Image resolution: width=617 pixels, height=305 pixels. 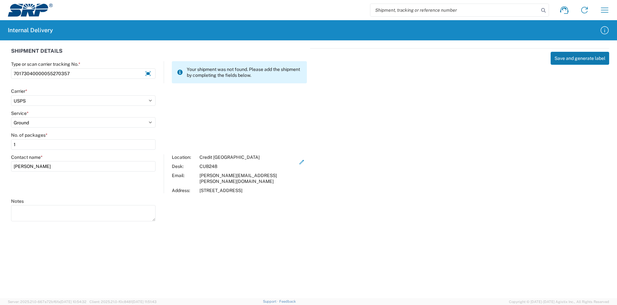 I want to click on span: Your shipment was not found. Please add the shipment by completing the fields below., so click(x=244, y=72).